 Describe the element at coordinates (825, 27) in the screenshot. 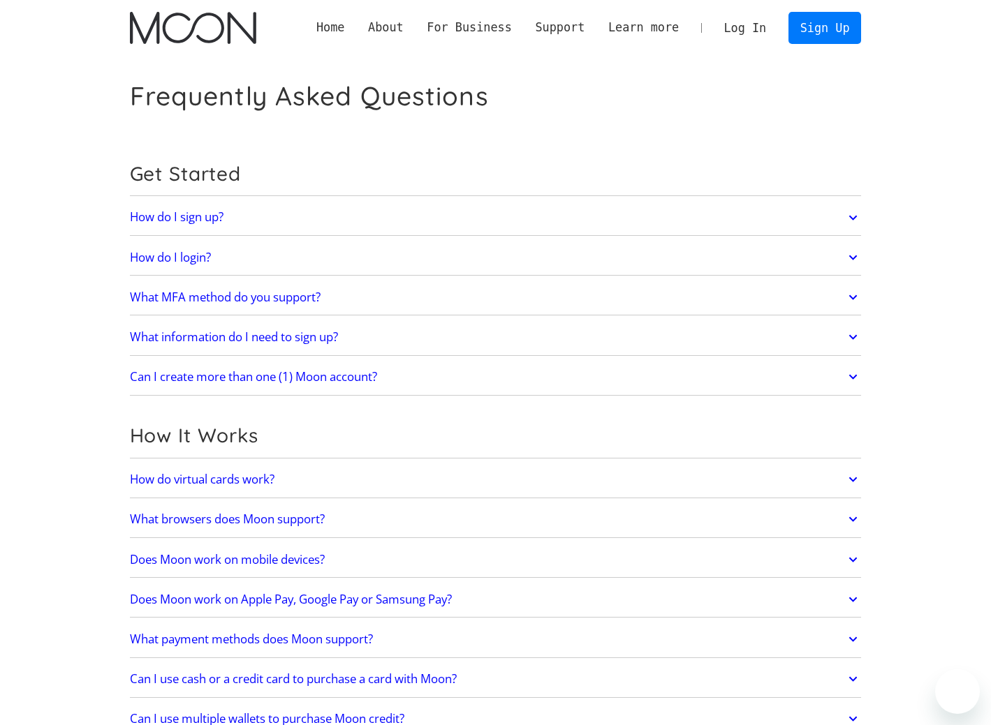

I see `a: Sign Up` at that location.